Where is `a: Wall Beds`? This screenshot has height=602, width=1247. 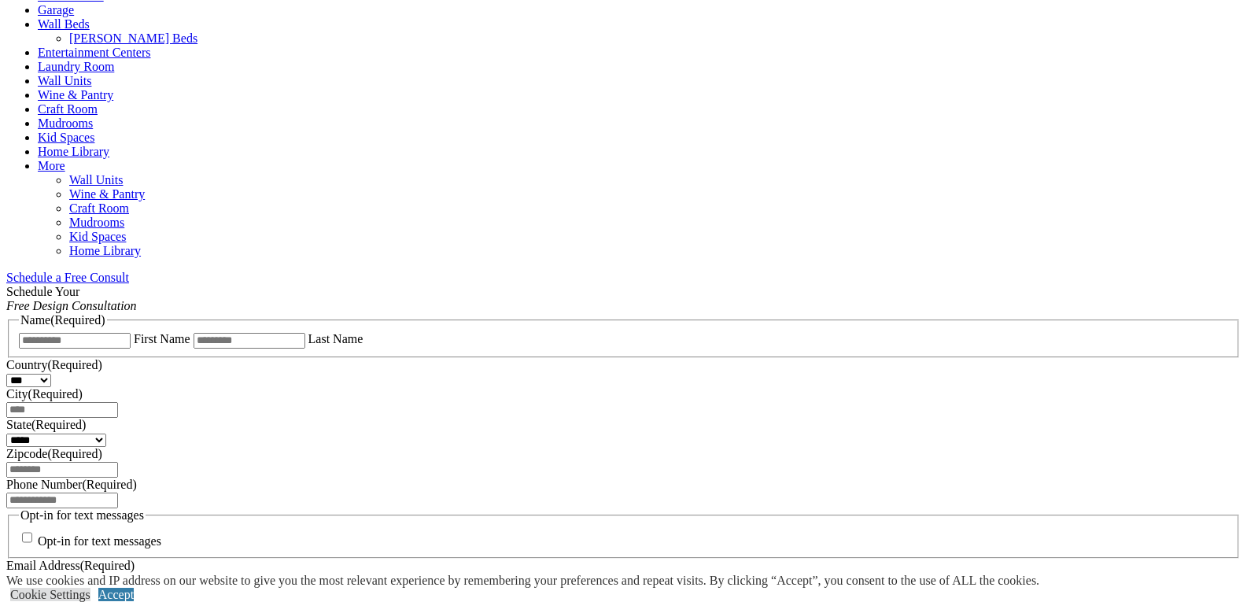 a: Wall Beds is located at coordinates (64, 24).